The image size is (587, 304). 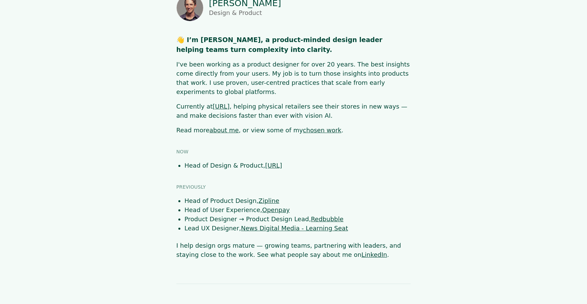 What do you see at coordinates (374, 255) in the screenshot?
I see `a: LinkedIn` at bounding box center [374, 255].